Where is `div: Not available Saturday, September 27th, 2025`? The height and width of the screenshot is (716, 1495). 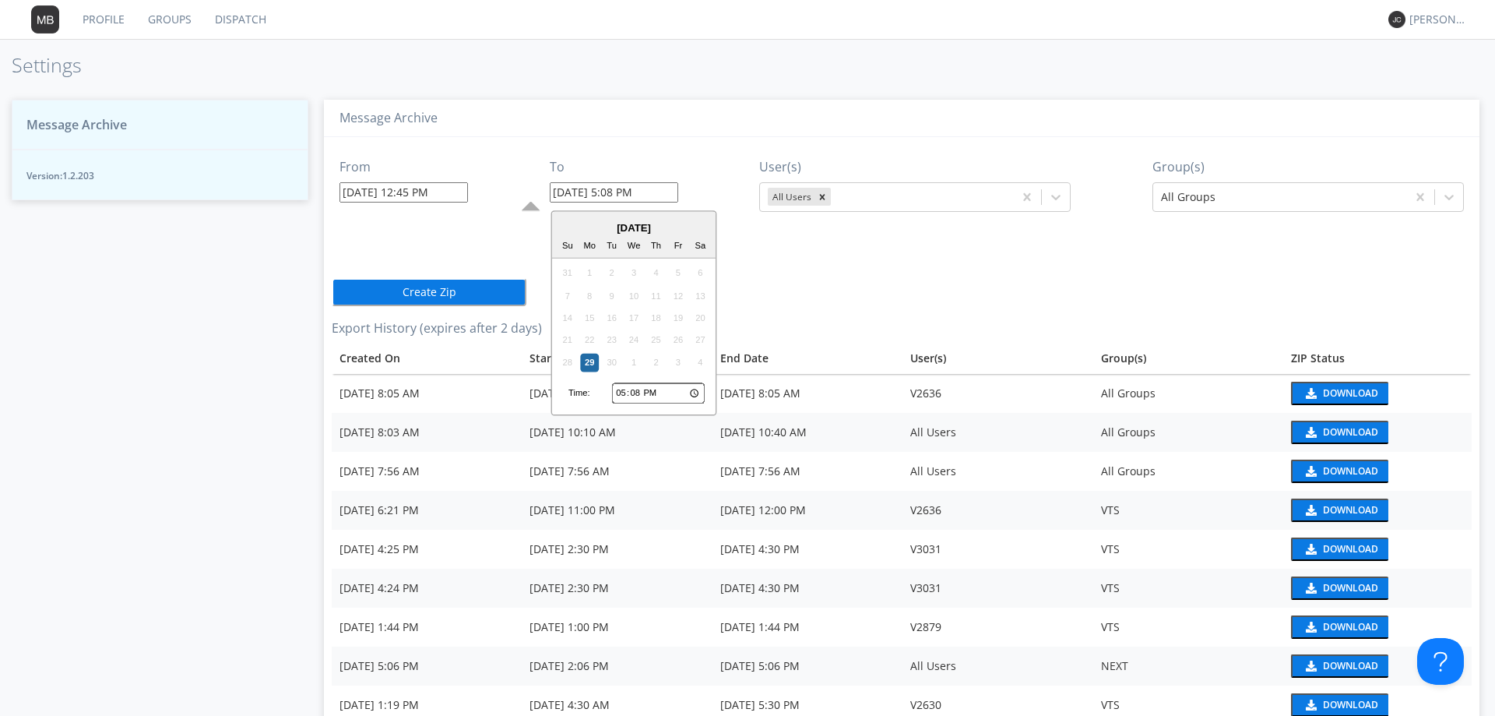 div: Not available Saturday, September 27th, 2025 is located at coordinates (701, 340).